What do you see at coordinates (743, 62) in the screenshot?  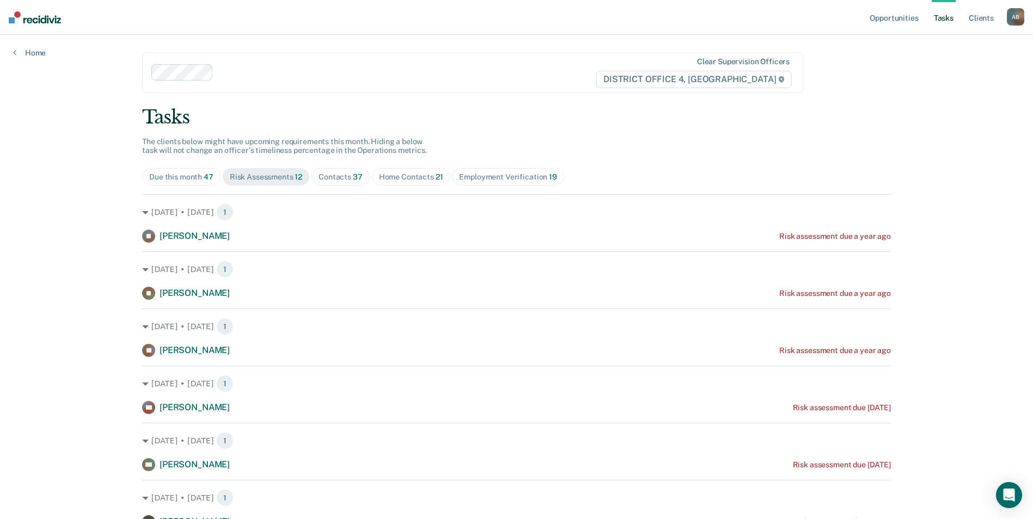 I see `div: Clear supervision officers` at bounding box center [743, 62].